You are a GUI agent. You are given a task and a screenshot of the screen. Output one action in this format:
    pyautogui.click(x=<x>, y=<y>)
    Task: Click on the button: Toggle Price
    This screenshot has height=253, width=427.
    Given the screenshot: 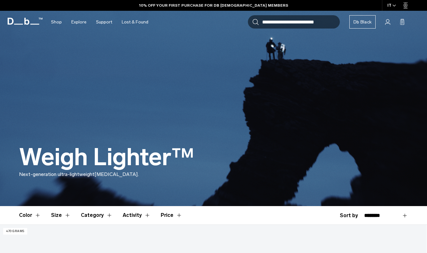 What is the action you would take?
    pyautogui.click(x=171, y=215)
    